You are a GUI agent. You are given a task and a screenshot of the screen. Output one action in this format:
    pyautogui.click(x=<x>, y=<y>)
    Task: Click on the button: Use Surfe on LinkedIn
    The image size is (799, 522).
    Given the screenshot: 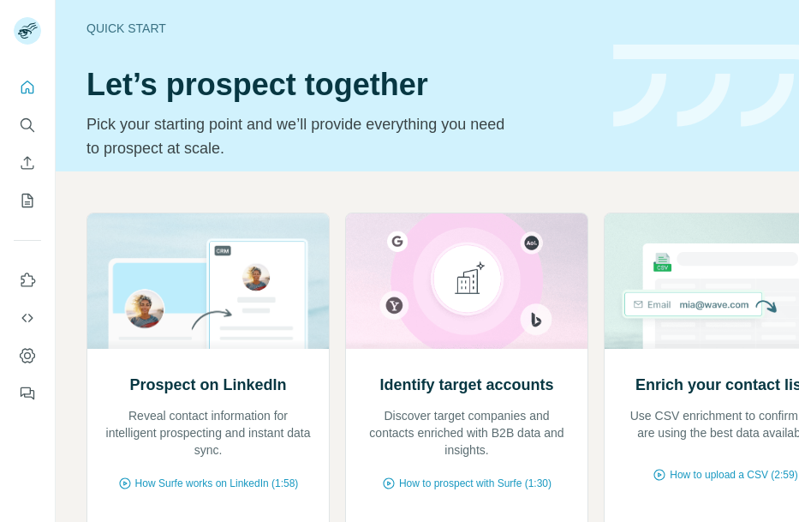 What is the action you would take?
    pyautogui.click(x=27, y=280)
    